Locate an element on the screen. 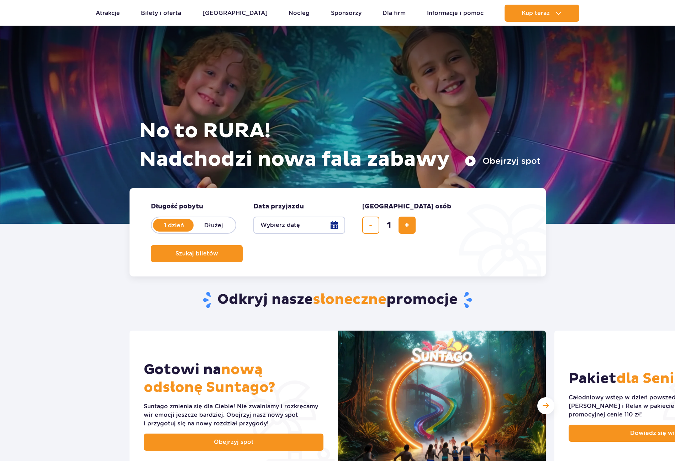  a: Atrakcje is located at coordinates (108, 13).